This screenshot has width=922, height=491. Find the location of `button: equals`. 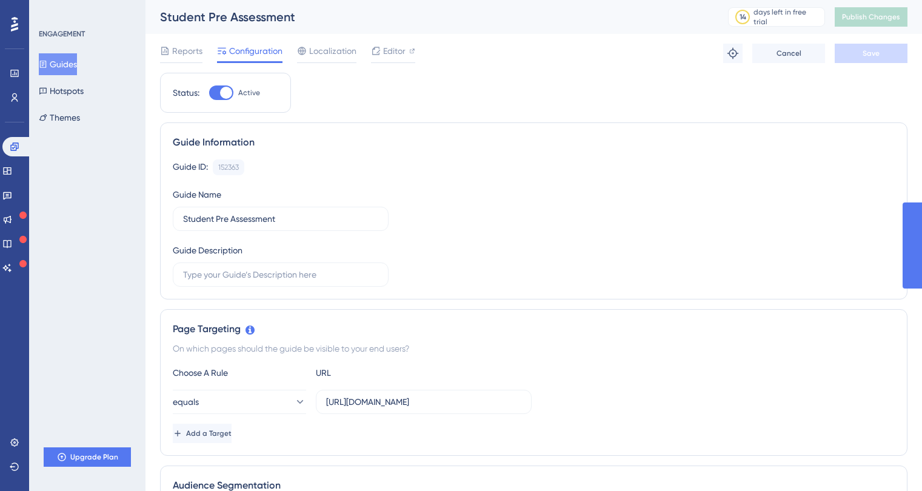

button: equals is located at coordinates (240, 402).